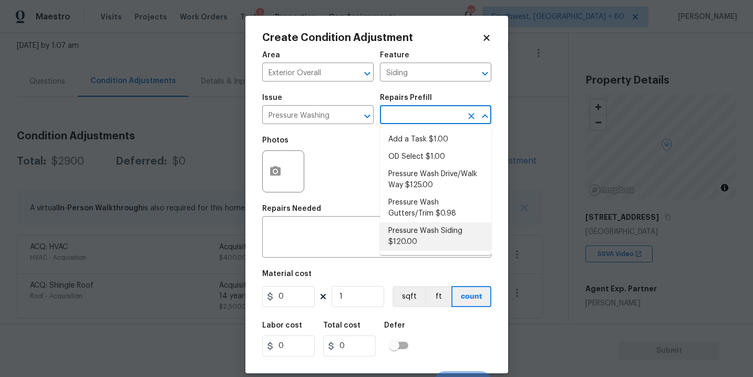  What do you see at coordinates (282, 325) in the screenshot?
I see `h5: Labor cost` at bounding box center [282, 325].